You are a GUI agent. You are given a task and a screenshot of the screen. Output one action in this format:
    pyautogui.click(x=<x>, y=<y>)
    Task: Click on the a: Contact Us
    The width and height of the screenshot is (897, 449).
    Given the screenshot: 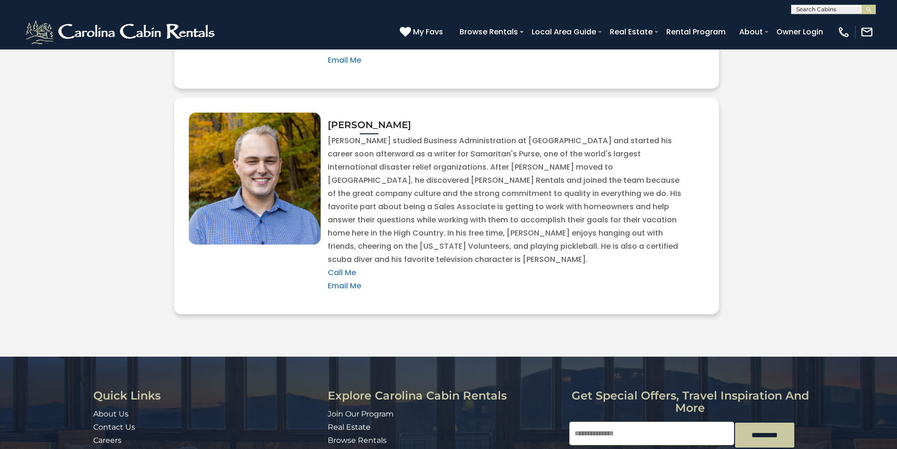 What is the action you would take?
    pyautogui.click(x=114, y=427)
    